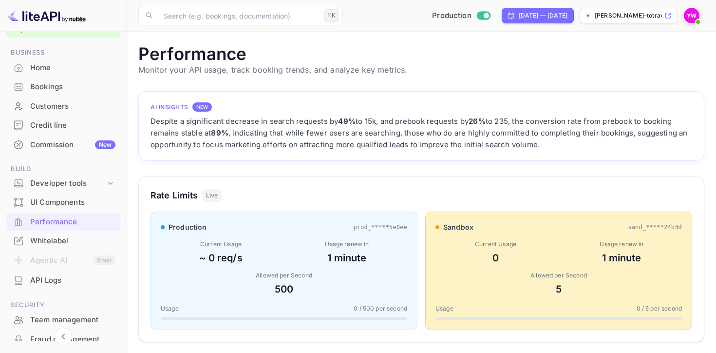 The image size is (716, 353). I want to click on strong: 49%, so click(347, 121).